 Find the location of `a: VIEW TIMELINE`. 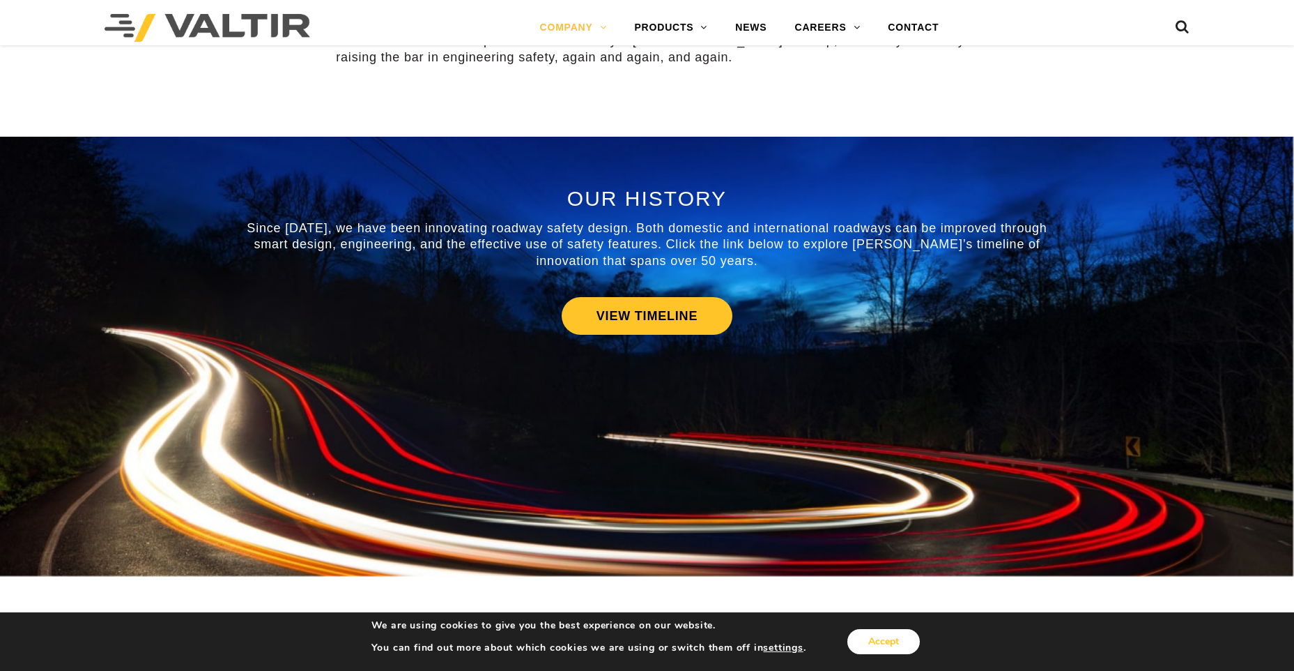

a: VIEW TIMELINE is located at coordinates (647, 316).